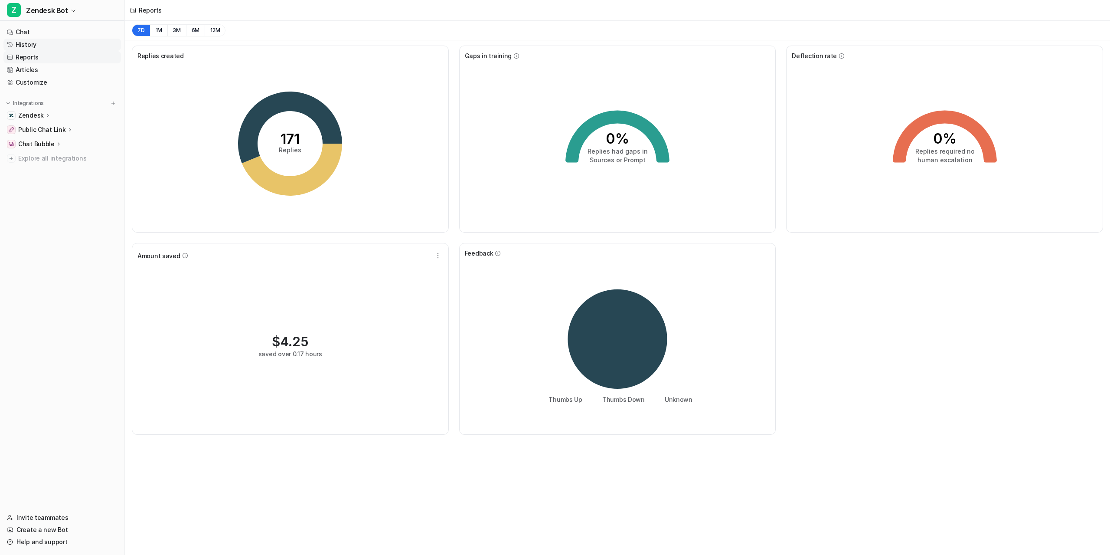 The height and width of the screenshot is (555, 1110). Describe the element at coordinates (113, 103) in the screenshot. I see `img: menu_add.svg` at that location.